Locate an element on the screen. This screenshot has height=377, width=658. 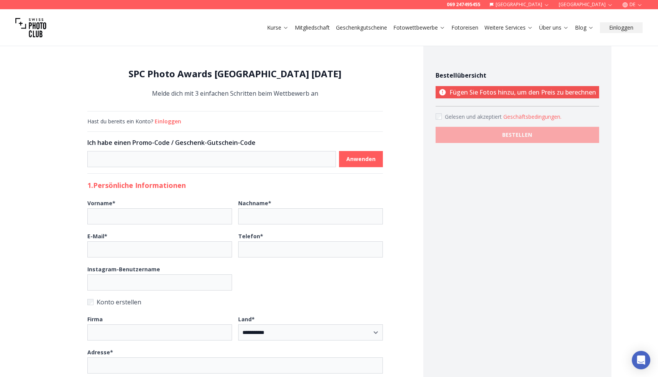
b: Land * is located at coordinates (246, 319).